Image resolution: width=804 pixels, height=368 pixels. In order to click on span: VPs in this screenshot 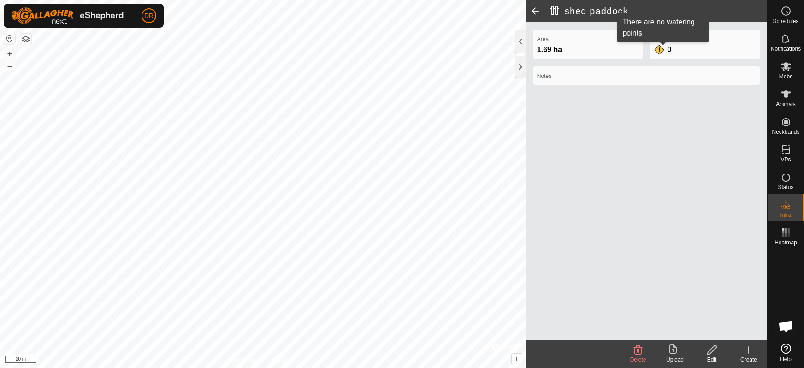, I will do `click(785, 159)`.